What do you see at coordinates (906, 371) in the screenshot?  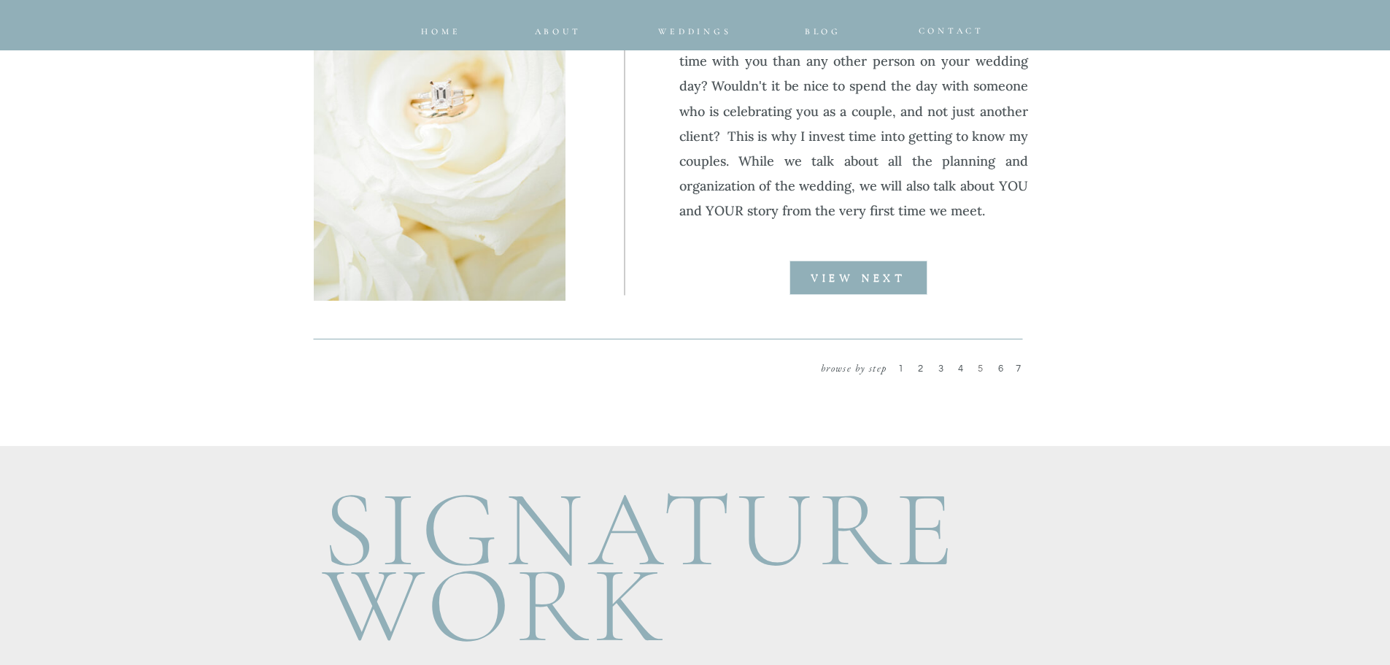 I see `a: 1` at bounding box center [906, 371].